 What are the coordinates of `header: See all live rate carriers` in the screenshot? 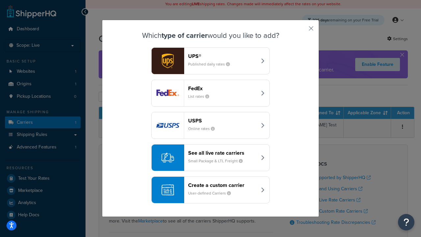 It's located at (222, 153).